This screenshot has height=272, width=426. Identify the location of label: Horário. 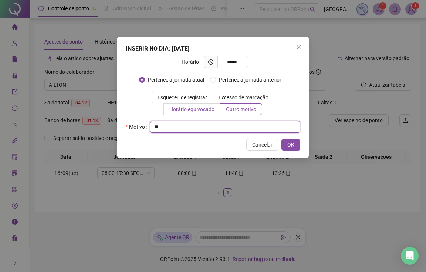
(190, 62).